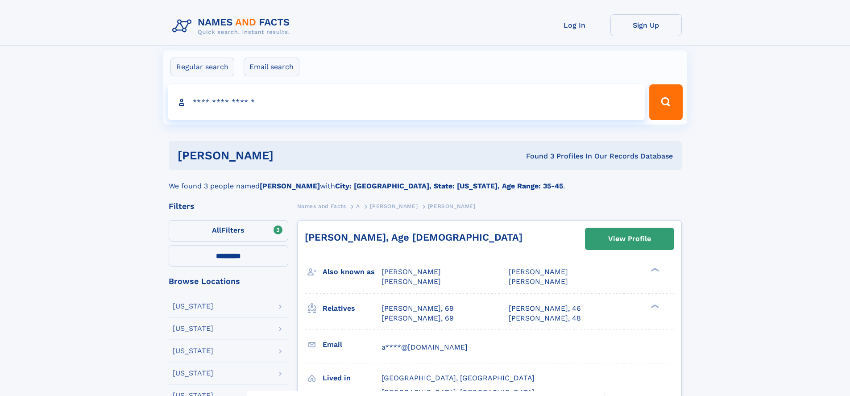 The height and width of the screenshot is (396, 850). Describe the element at coordinates (407, 102) in the screenshot. I see `input: search input` at that location.